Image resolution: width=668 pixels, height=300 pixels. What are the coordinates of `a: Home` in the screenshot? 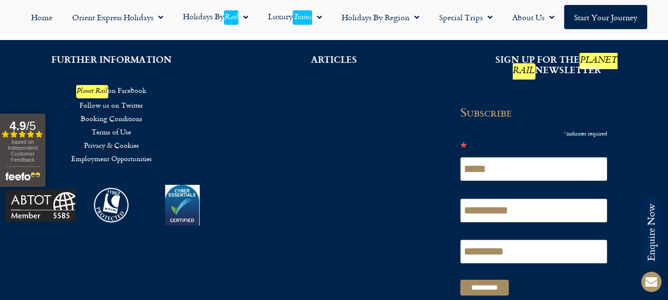 It's located at (42, 17).